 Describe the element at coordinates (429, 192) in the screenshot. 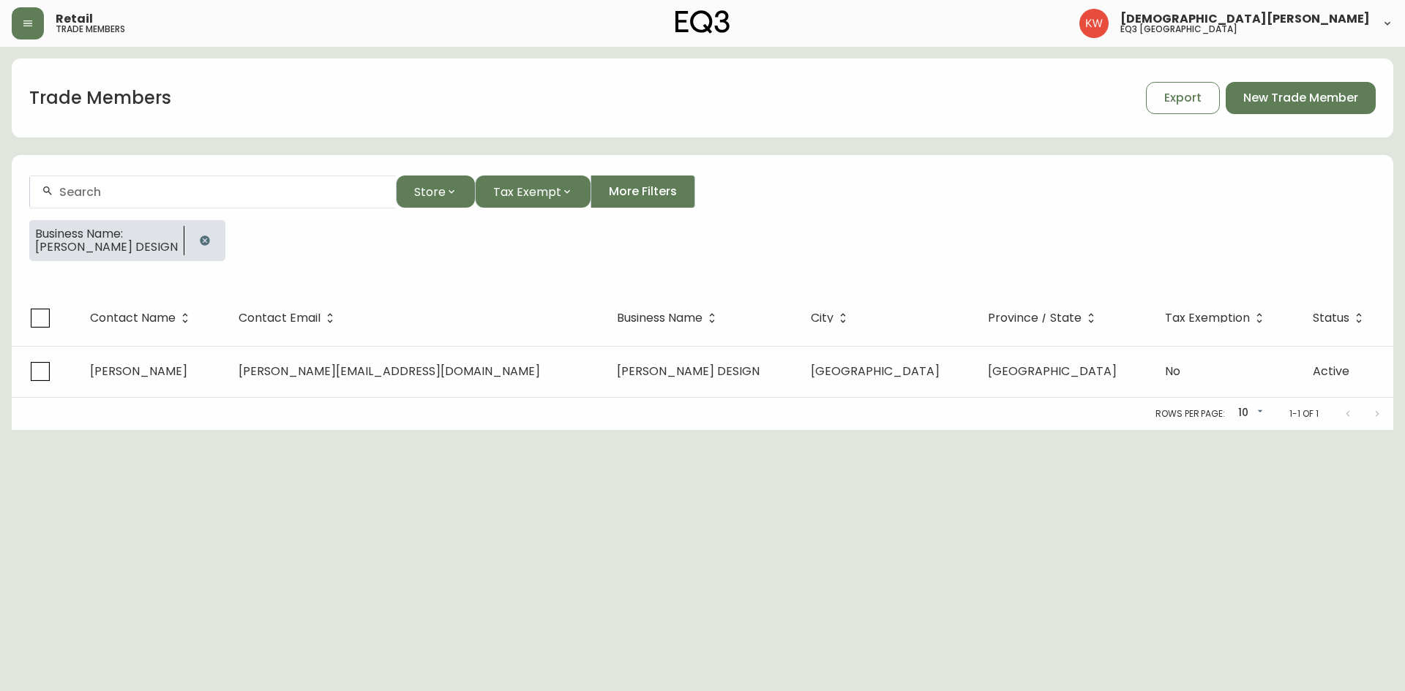

I see `span: Store` at that location.